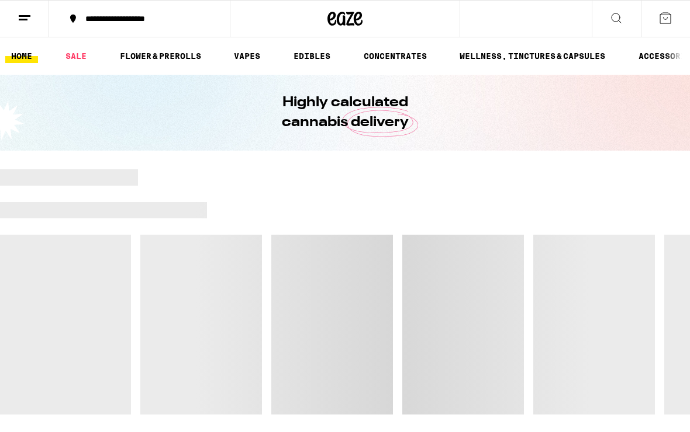  I want to click on a: WELLNESS, TINCTURES & CAPSULES, so click(532, 56).